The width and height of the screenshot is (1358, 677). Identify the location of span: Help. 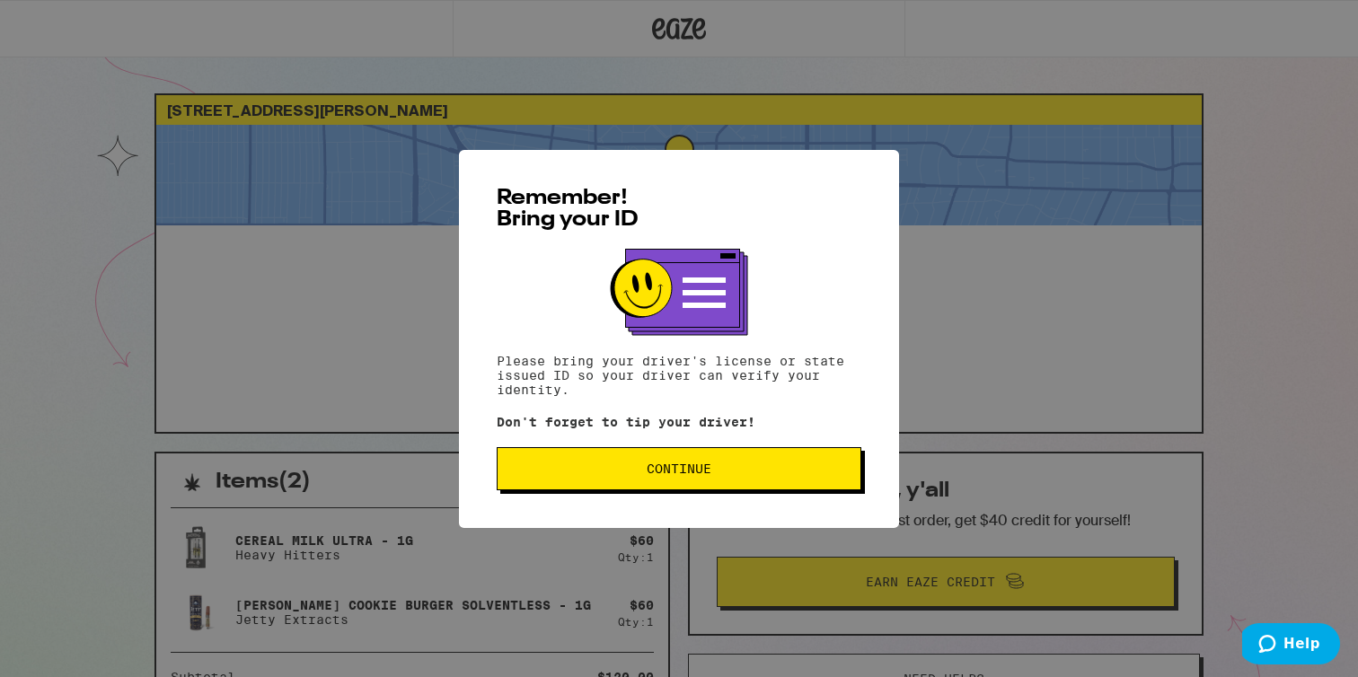
(59, 21).